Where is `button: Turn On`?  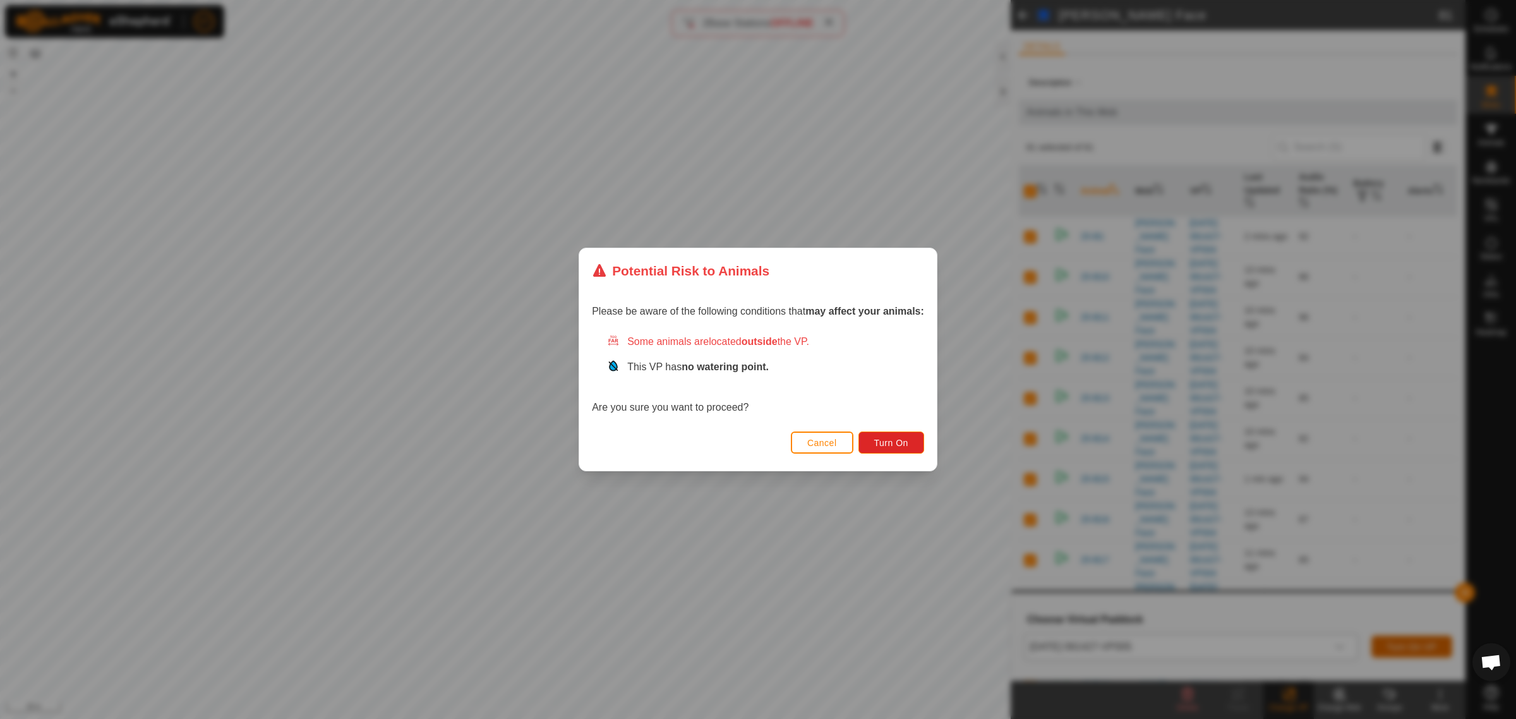 button: Turn On is located at coordinates (891, 442).